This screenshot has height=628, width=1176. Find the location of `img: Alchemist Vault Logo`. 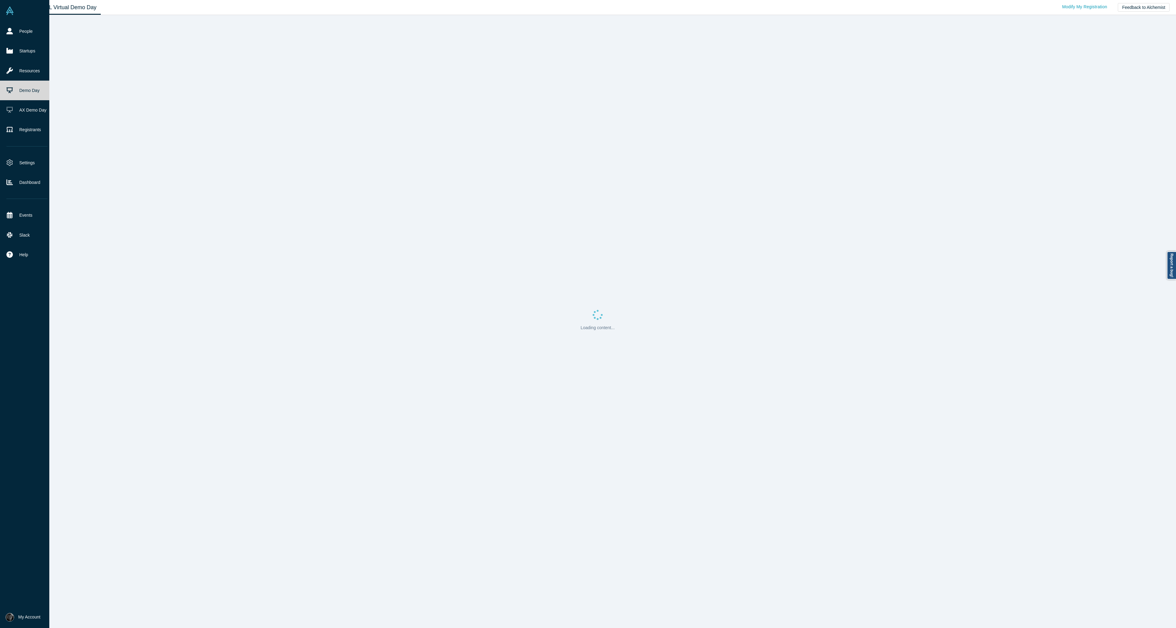

img: Alchemist Vault Logo is located at coordinates (10, 11).